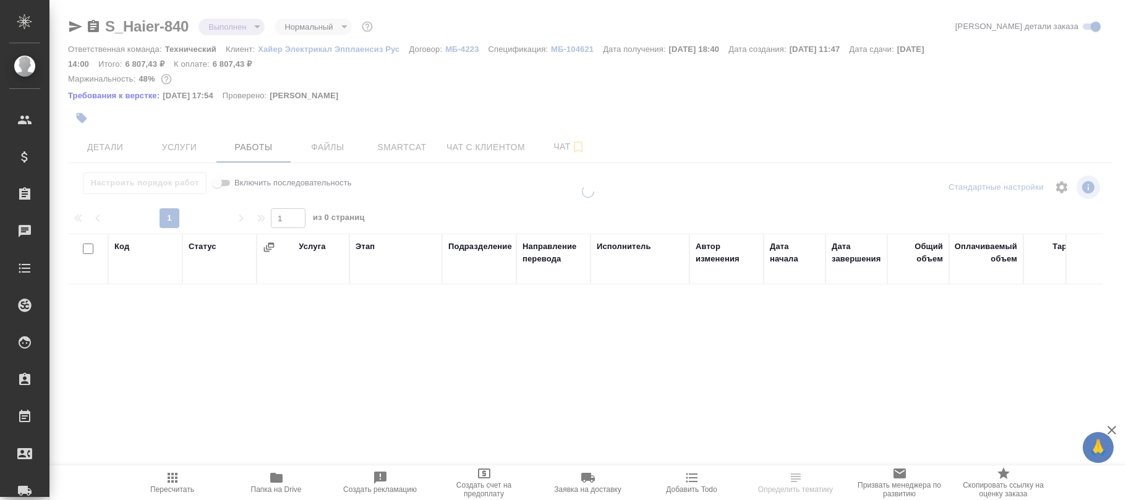 This screenshot has height=500, width=1126. What do you see at coordinates (553, 253) in the screenshot?
I see `div: Направление перевода` at bounding box center [553, 253].